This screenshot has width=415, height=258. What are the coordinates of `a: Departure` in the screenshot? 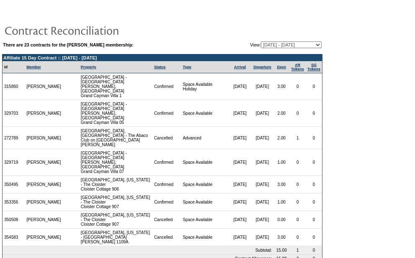 It's located at (262, 67).